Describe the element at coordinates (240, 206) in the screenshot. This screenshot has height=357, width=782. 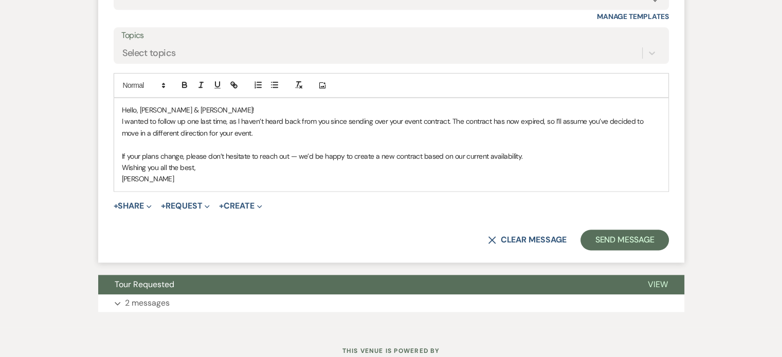
I see `button: Create` at that location.